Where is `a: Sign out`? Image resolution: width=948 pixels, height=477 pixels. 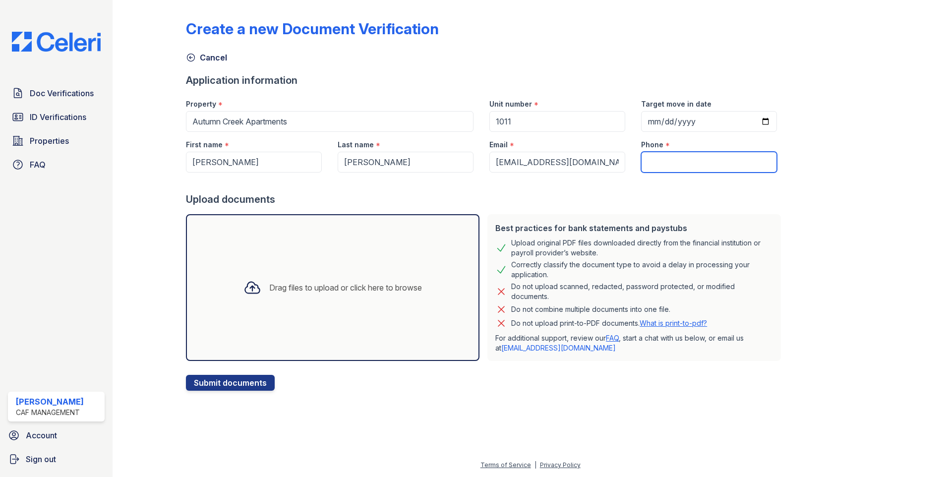 a: Sign out is located at coordinates (56, 459).